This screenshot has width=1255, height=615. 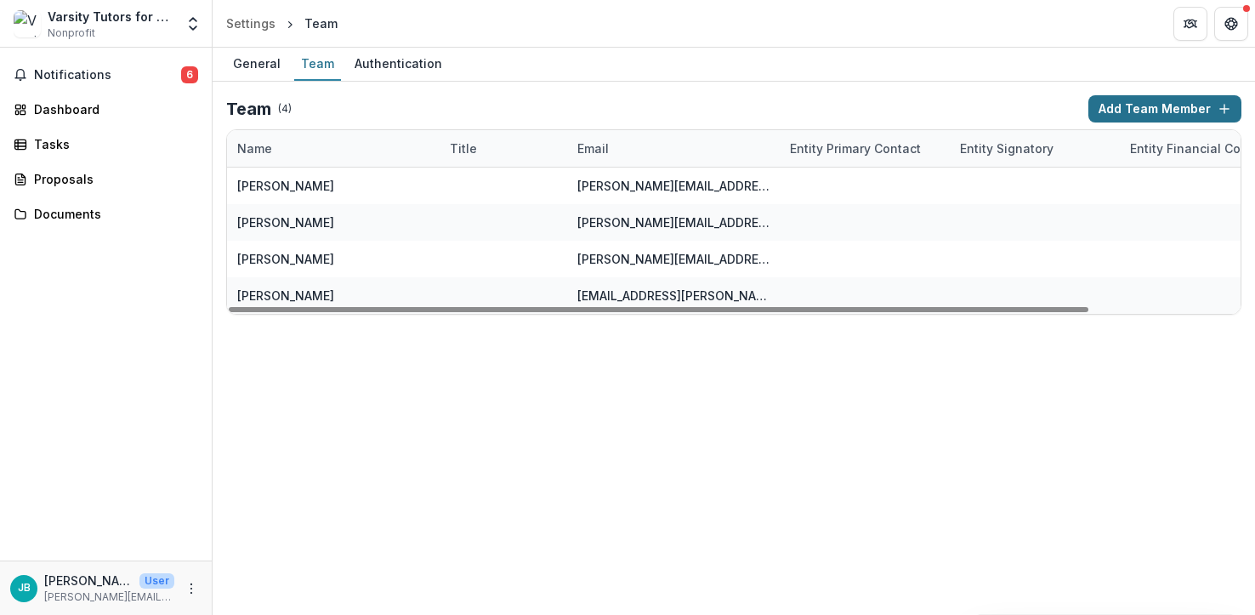 I want to click on button: Partners, so click(x=1191, y=24).